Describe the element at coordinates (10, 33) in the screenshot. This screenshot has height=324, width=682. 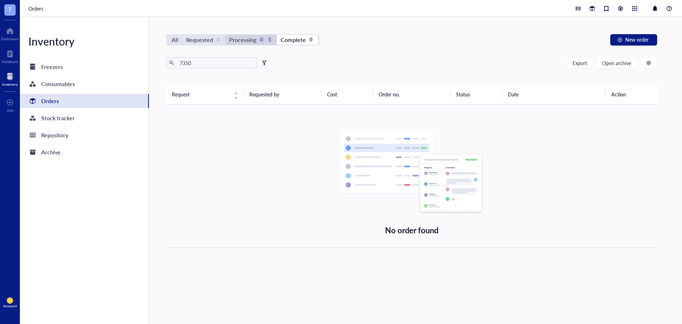
I see `a: Dashboard` at that location.